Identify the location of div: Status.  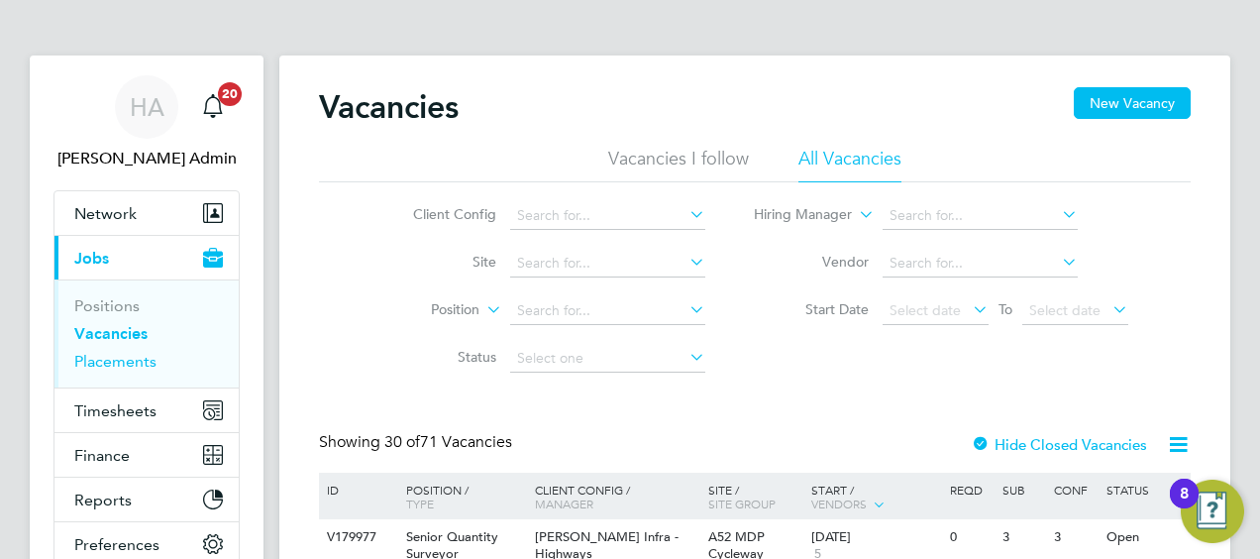
(1145, 490).